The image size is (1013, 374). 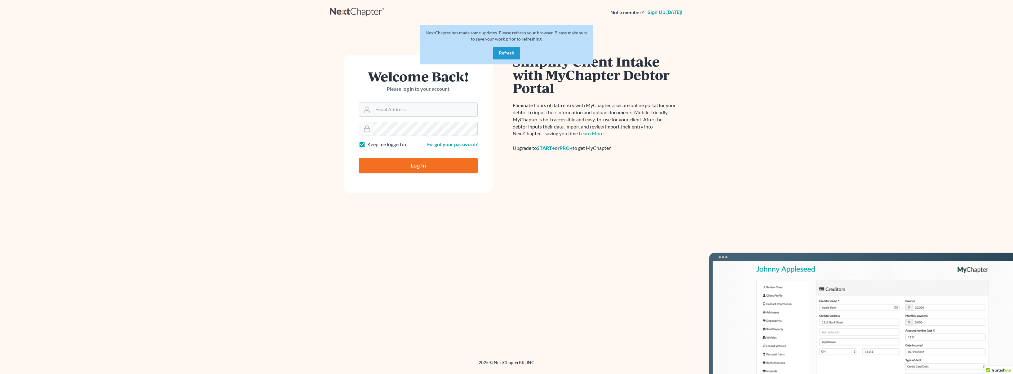 I want to click on p: Eliminate hours of data entry with MyChapter, a secure online portal for your debtor to input the..., so click(x=595, y=120).